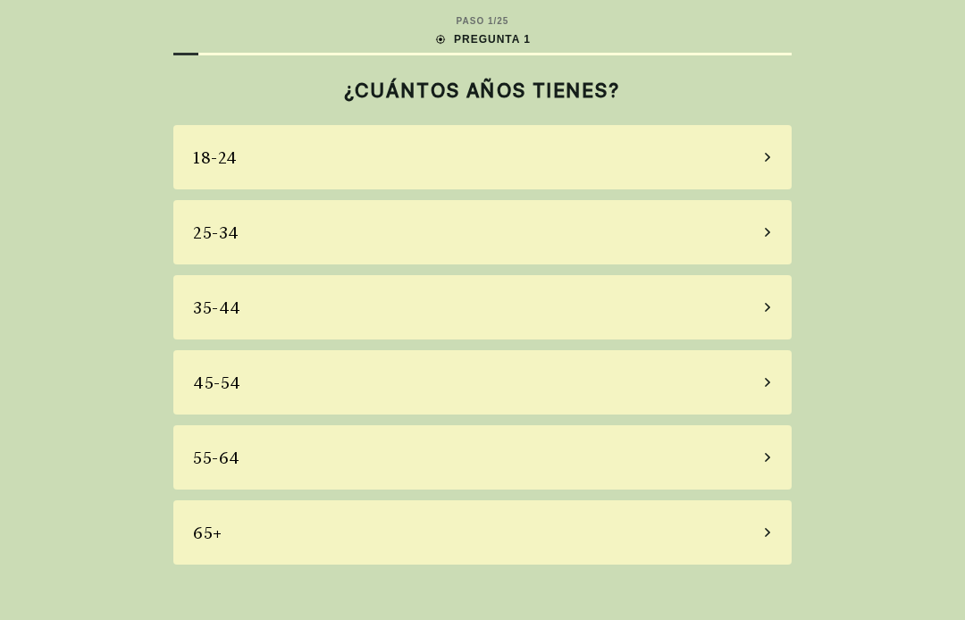 This screenshot has width=965, height=620. Describe the element at coordinates (207, 532) in the screenshot. I see `div: 65+` at that location.